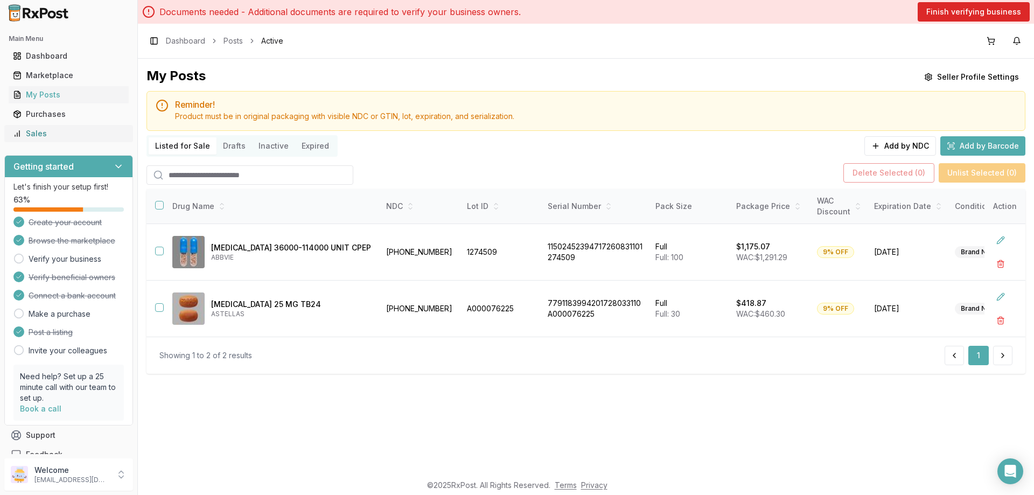 The width and height of the screenshot is (1034, 495). What do you see at coordinates (233, 41) in the screenshot?
I see `a: Posts` at bounding box center [233, 41].